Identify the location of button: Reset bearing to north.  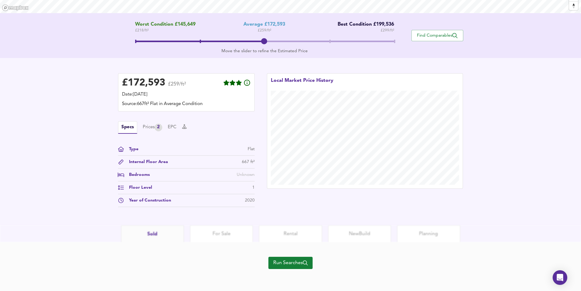
(573, 5).